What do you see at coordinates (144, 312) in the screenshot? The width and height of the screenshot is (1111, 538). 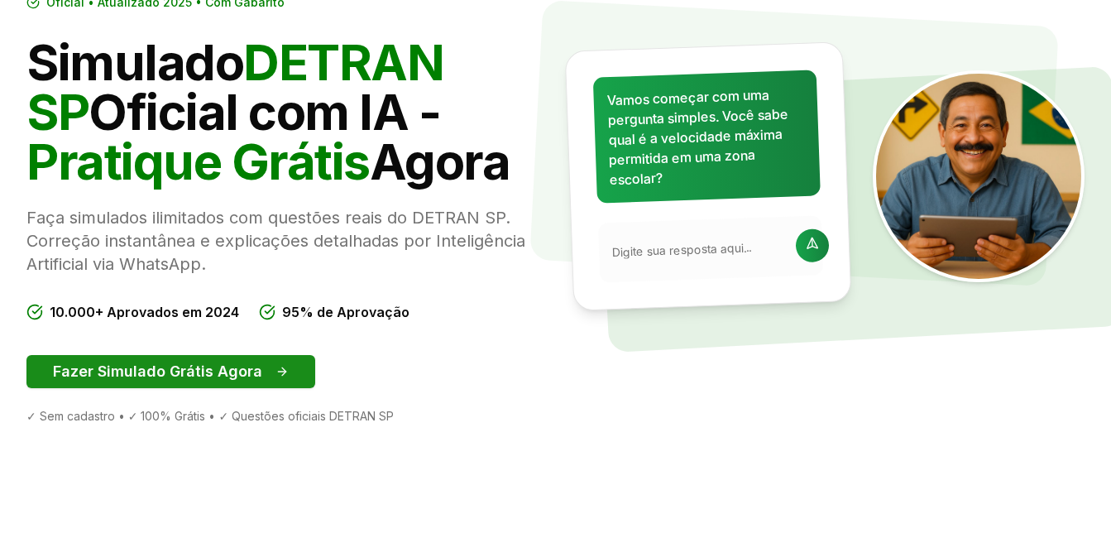 I see `span: 10.000+ Aprovados em 2024` at bounding box center [144, 312].